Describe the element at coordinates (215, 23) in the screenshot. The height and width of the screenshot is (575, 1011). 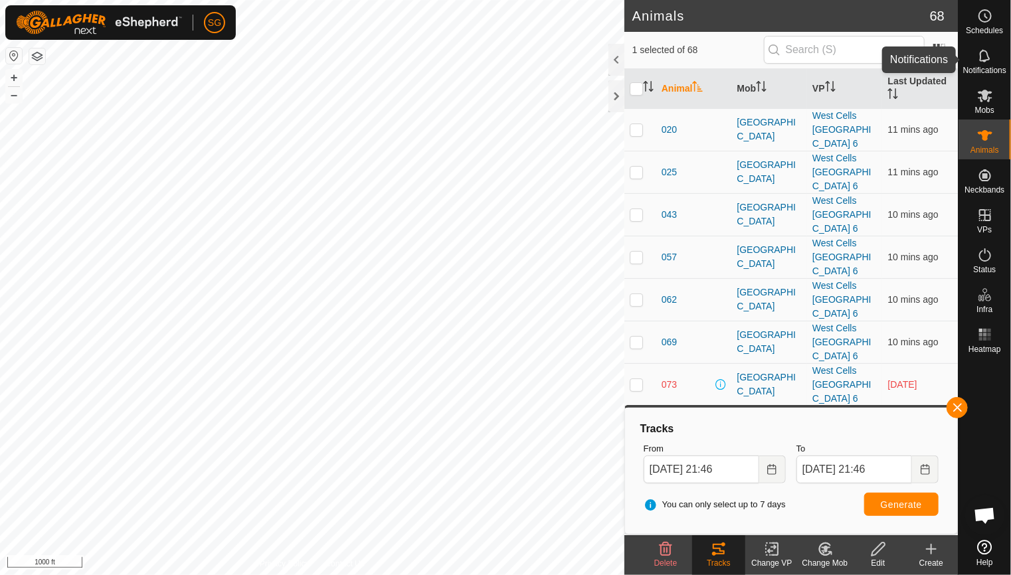
I see `span: SG` at that location.